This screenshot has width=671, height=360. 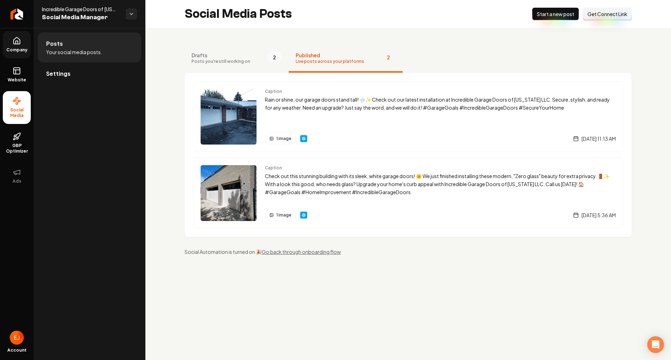 I want to click on span: Posts, so click(x=54, y=44).